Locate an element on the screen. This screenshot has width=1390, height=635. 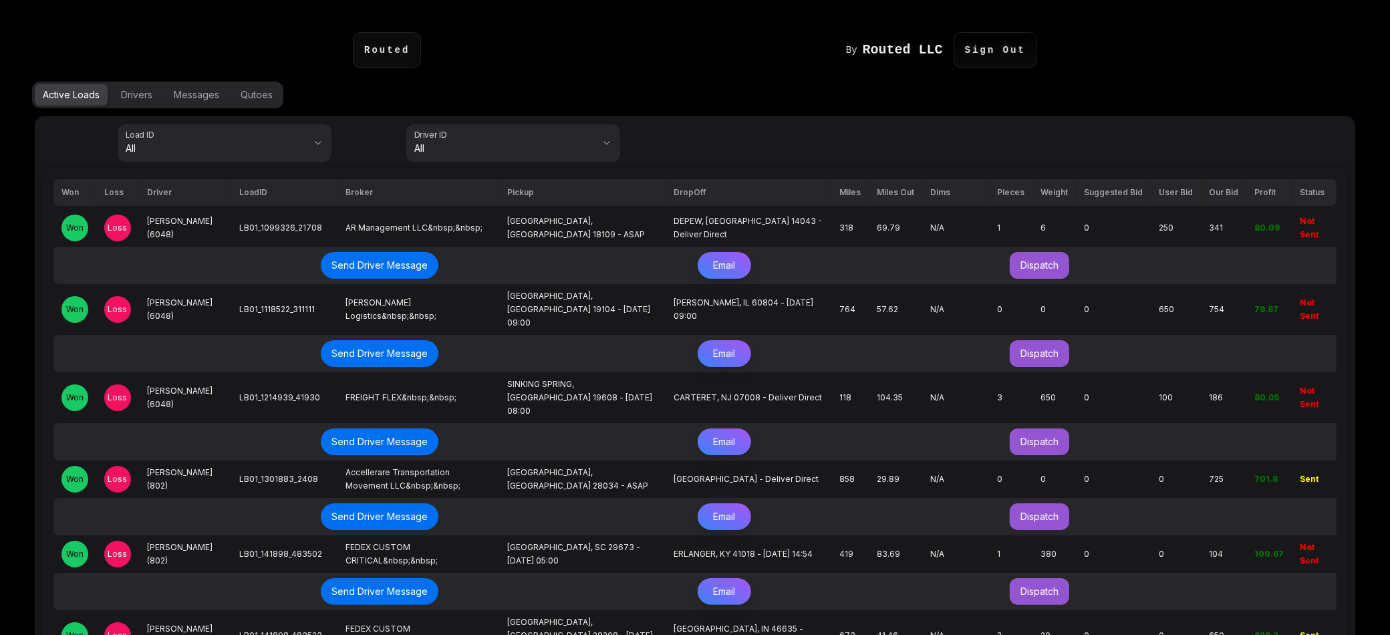
th: Loss is located at coordinates (118, 193).